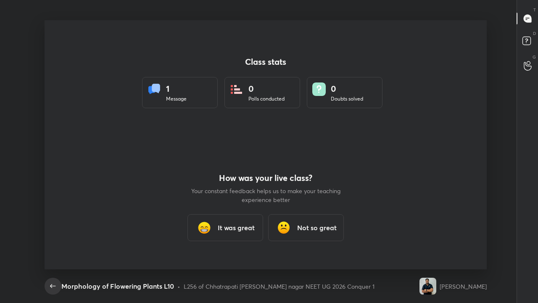 This screenshot has width=538, height=303. I want to click on h4: Class stats, so click(266, 62).